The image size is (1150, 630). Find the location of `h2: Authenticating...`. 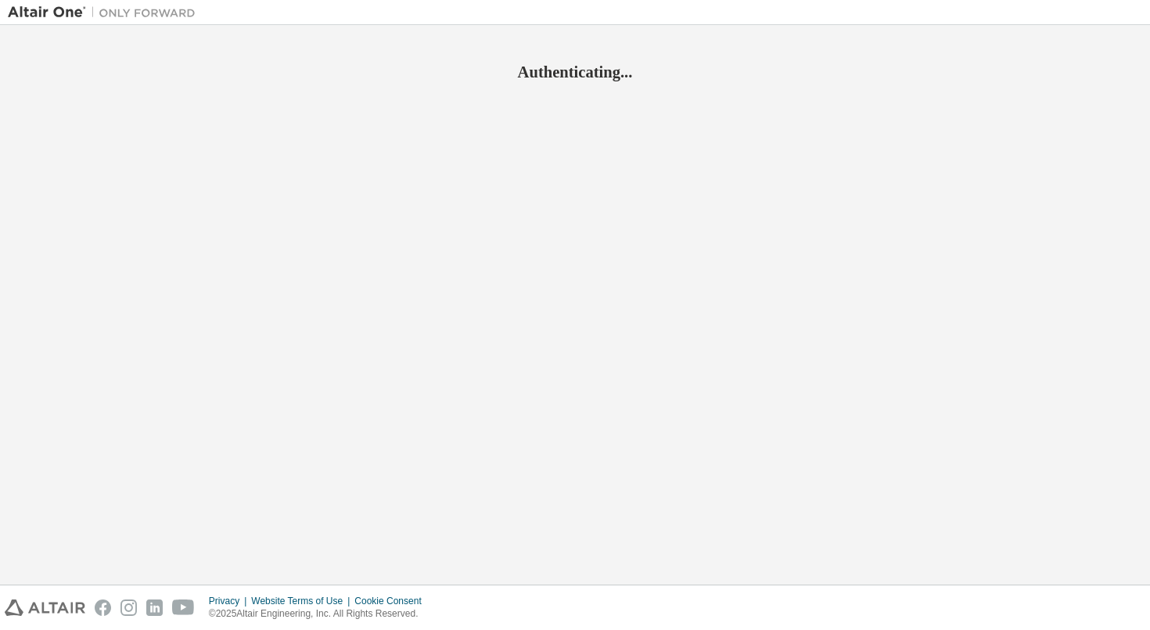

h2: Authenticating... is located at coordinates (575, 72).